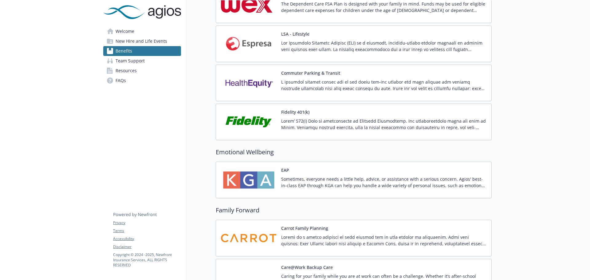  I want to click on a: Disclaimer, so click(147, 247).